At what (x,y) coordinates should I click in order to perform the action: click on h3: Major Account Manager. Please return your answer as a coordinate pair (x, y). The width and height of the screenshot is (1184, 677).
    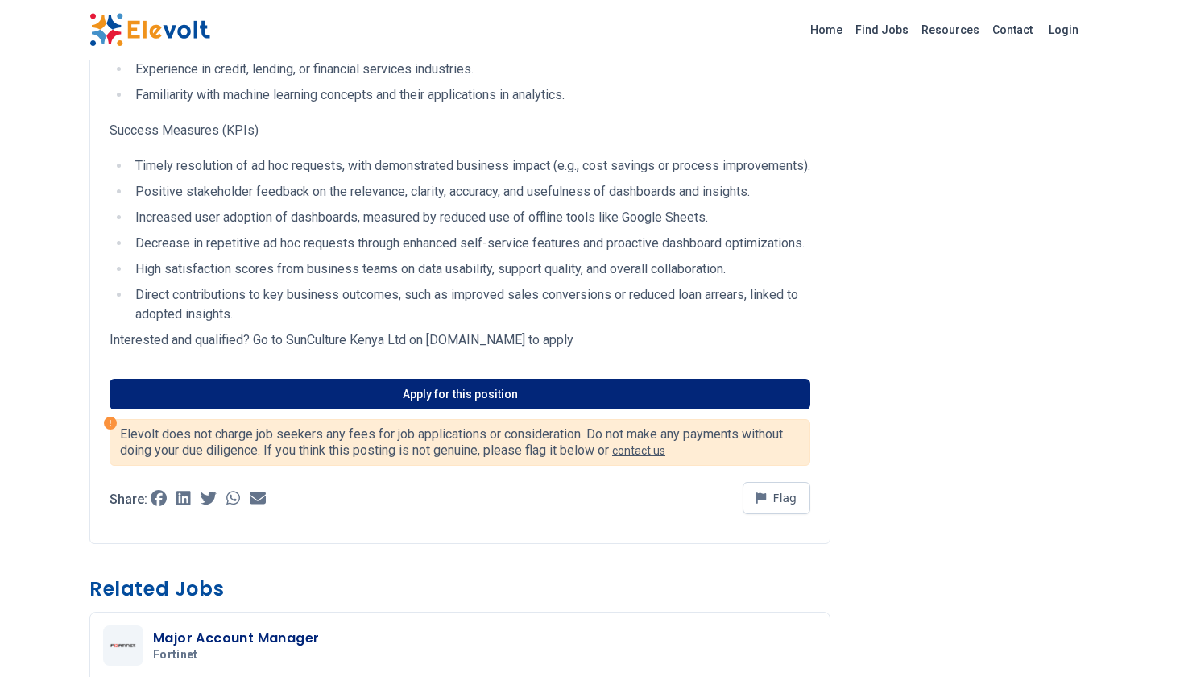
    Looking at the image, I should click on (236, 638).